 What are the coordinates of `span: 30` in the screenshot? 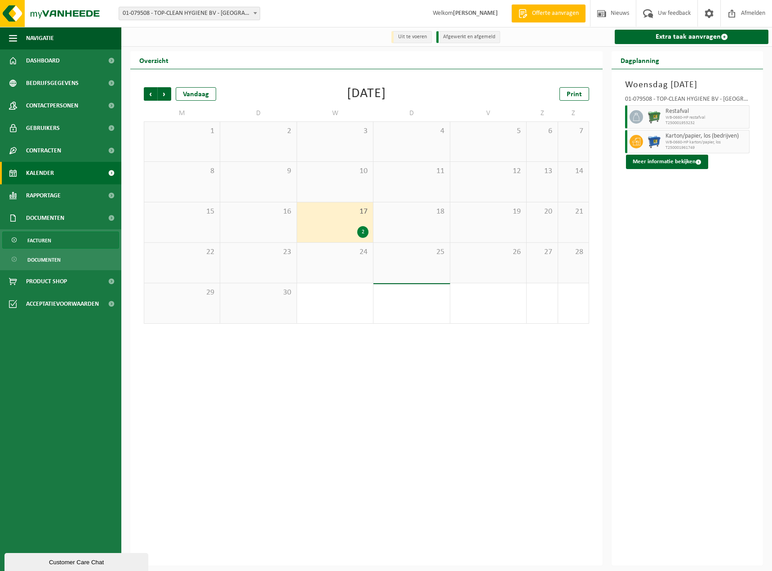 It's located at (258, 293).